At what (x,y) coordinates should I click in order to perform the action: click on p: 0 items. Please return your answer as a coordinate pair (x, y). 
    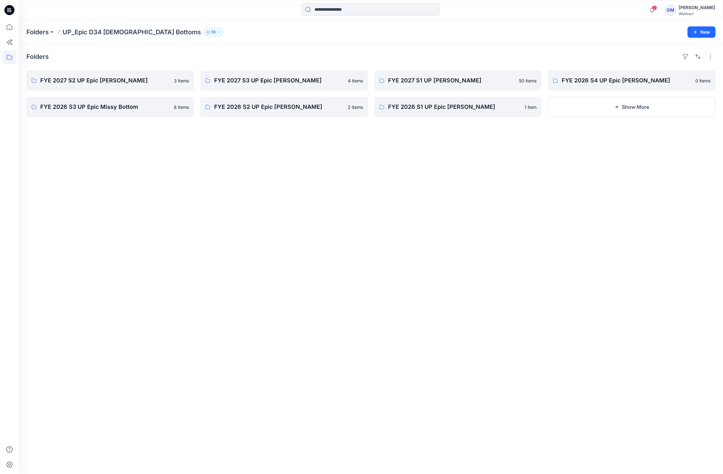
    Looking at the image, I should click on (703, 81).